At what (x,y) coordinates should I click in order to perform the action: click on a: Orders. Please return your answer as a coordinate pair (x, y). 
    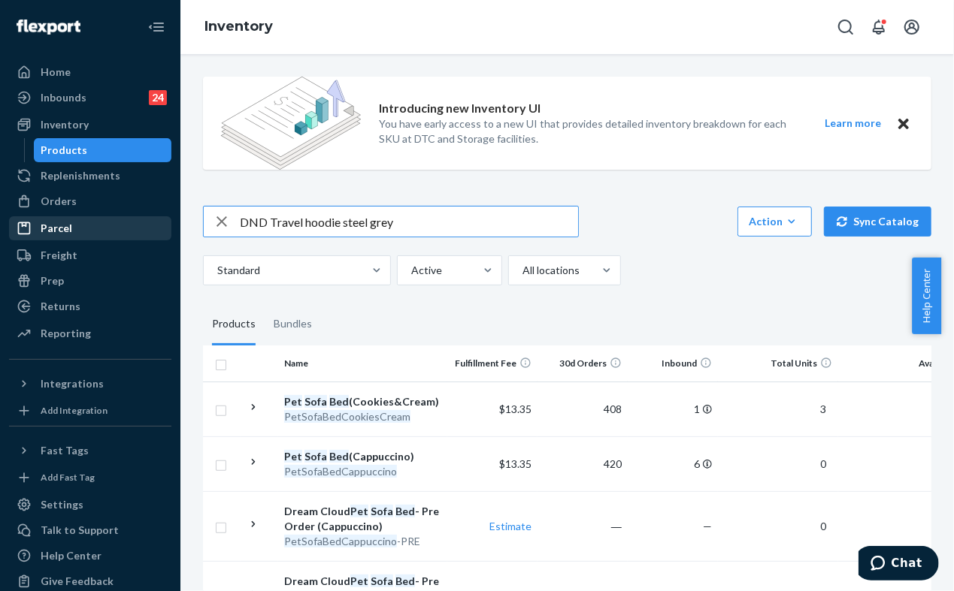
    Looking at the image, I should click on (90, 201).